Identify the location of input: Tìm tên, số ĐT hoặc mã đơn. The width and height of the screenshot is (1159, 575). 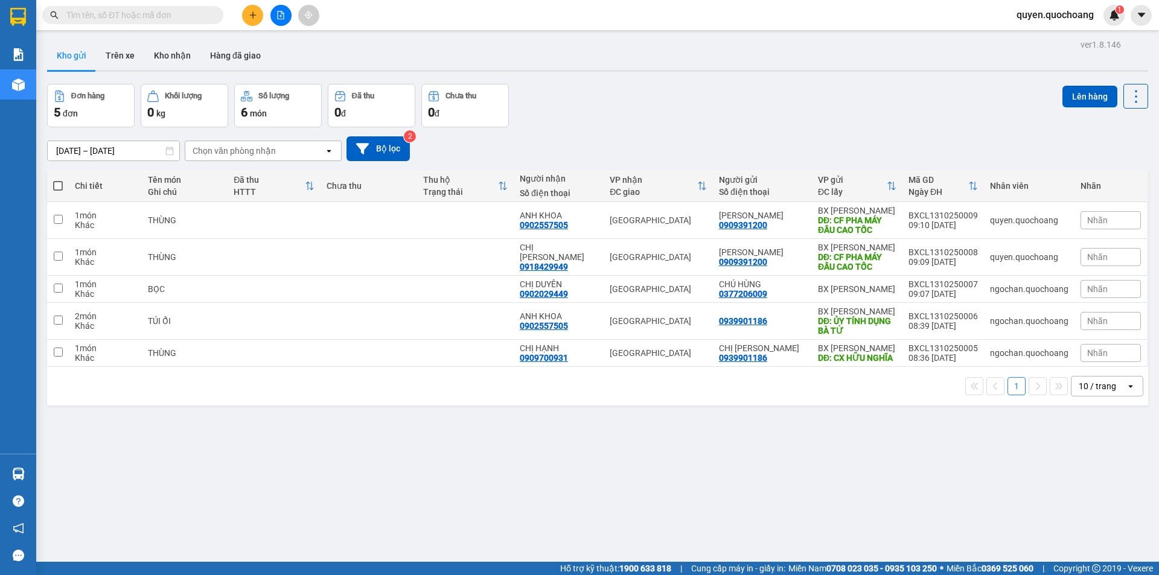
(138, 15).